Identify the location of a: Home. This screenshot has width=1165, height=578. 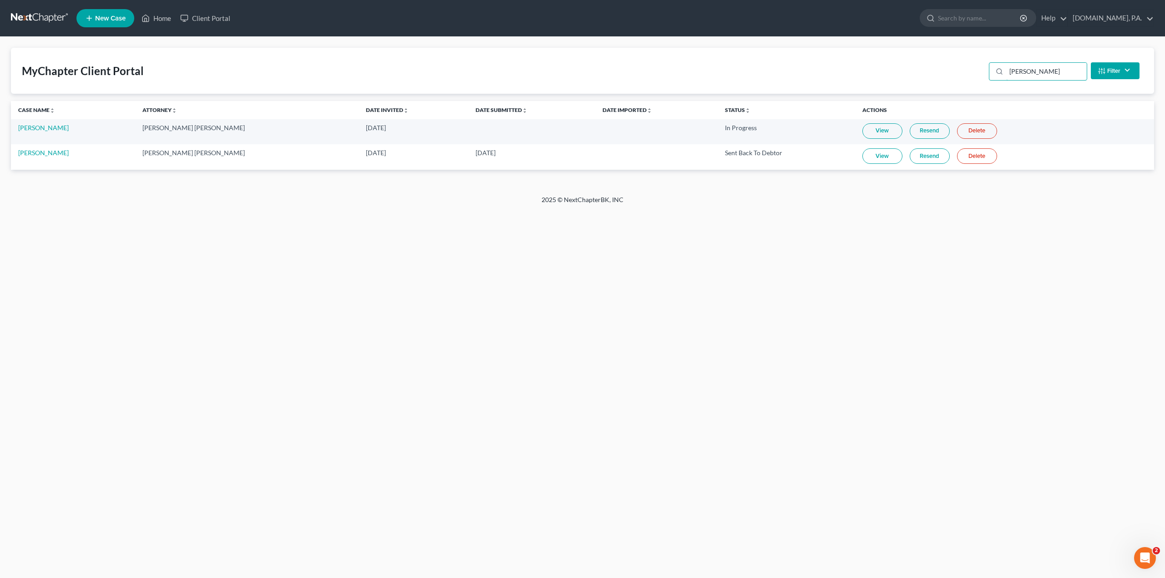
(156, 18).